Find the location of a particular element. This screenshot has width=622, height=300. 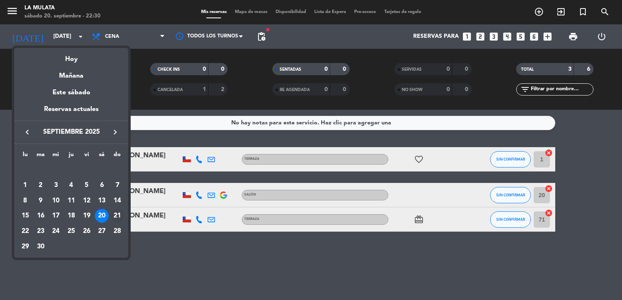

div: 30 is located at coordinates (41, 247).